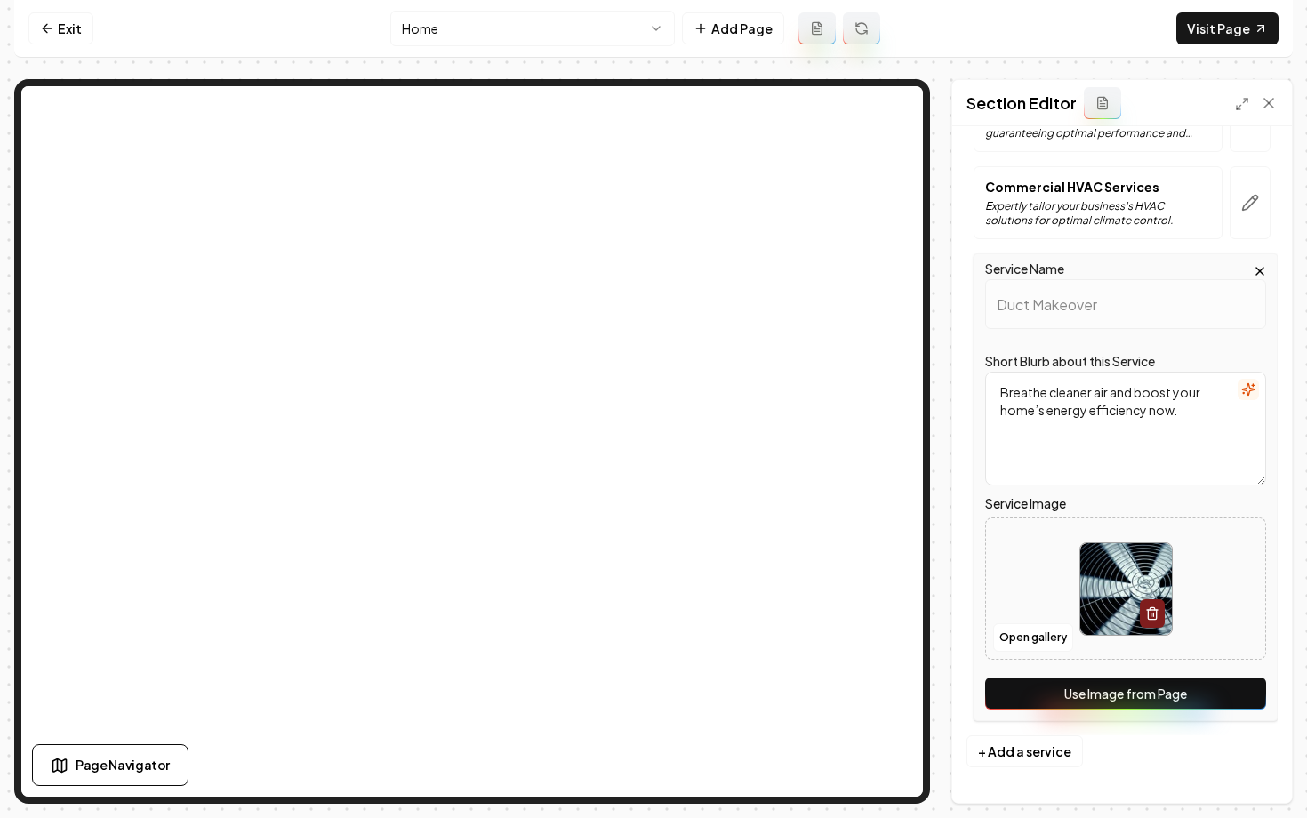  I want to click on button: Regenerate page, so click(862, 28).